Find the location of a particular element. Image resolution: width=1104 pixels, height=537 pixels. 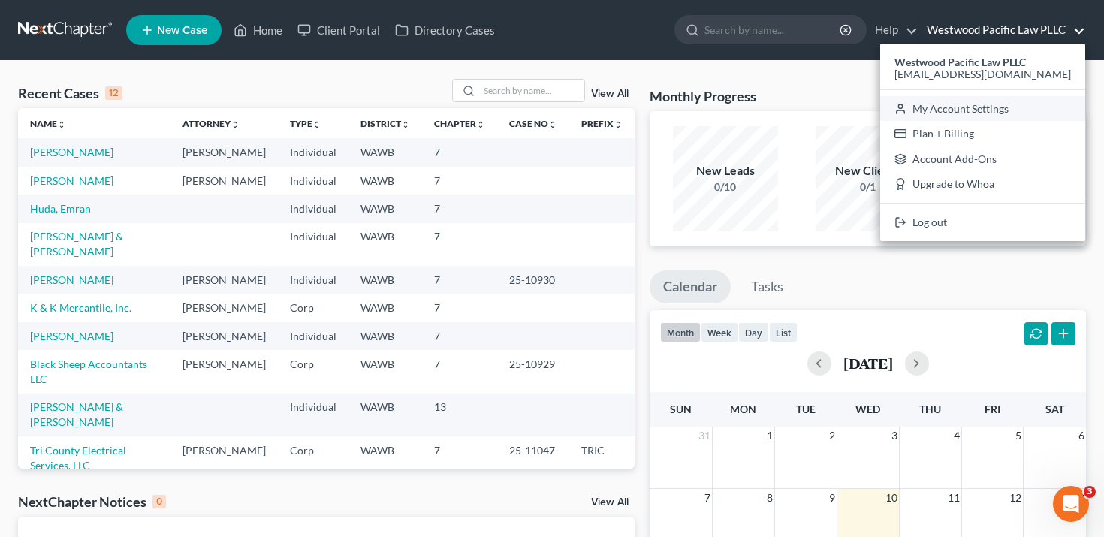

span: Sat is located at coordinates (1054, 408).